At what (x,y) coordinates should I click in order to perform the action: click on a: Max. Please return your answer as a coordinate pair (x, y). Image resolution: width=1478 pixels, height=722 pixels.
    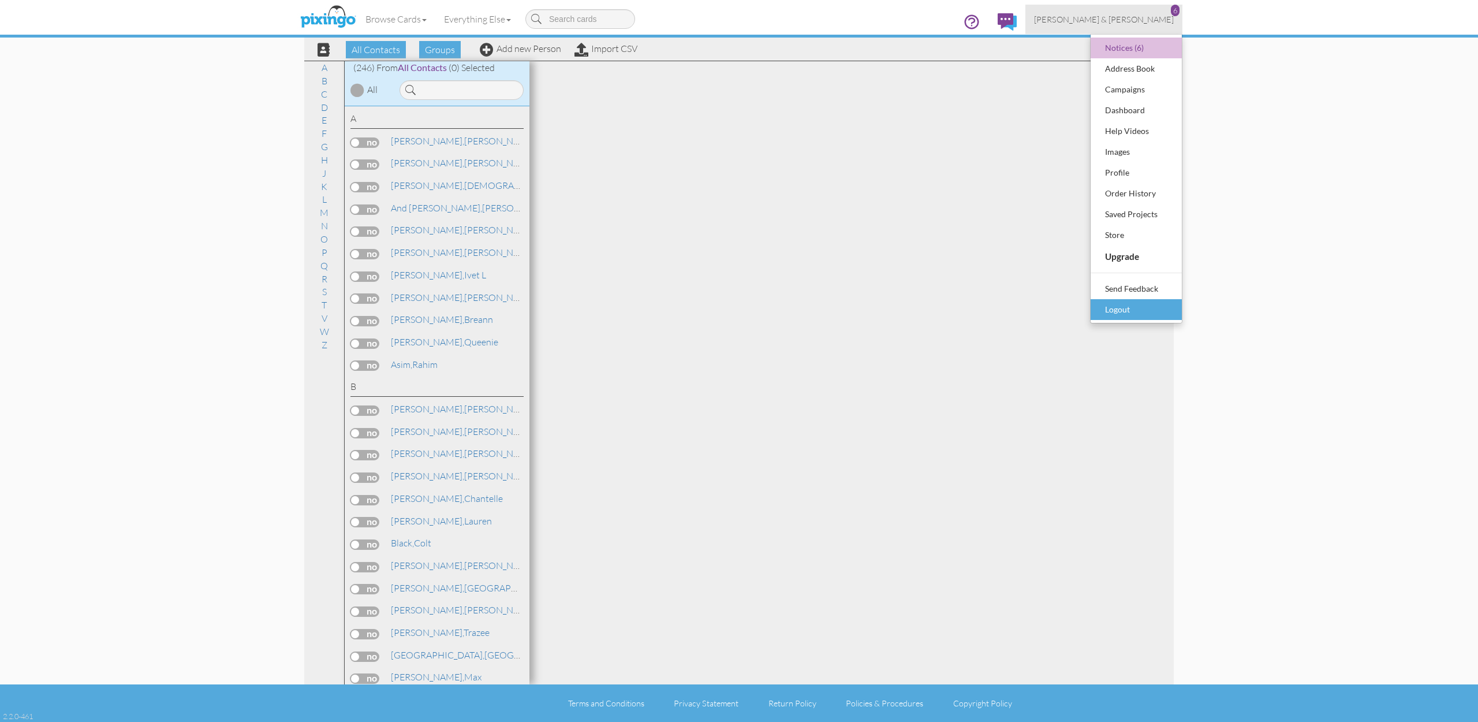
    Looking at the image, I should click on (436, 677).